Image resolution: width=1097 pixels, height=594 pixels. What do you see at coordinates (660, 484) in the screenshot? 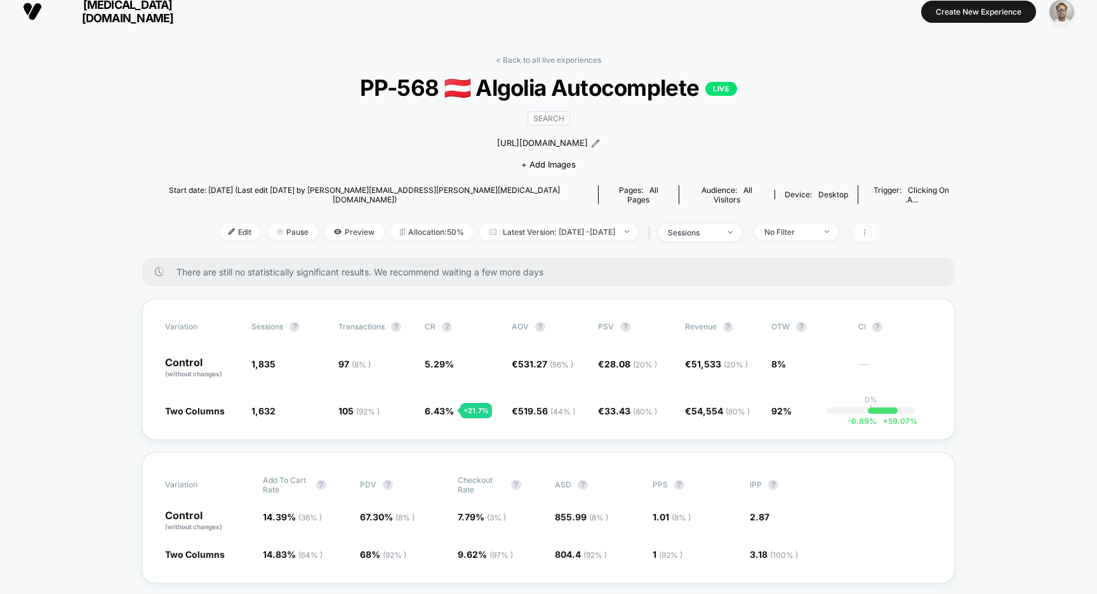
I see `span: PPS` at bounding box center [660, 484].